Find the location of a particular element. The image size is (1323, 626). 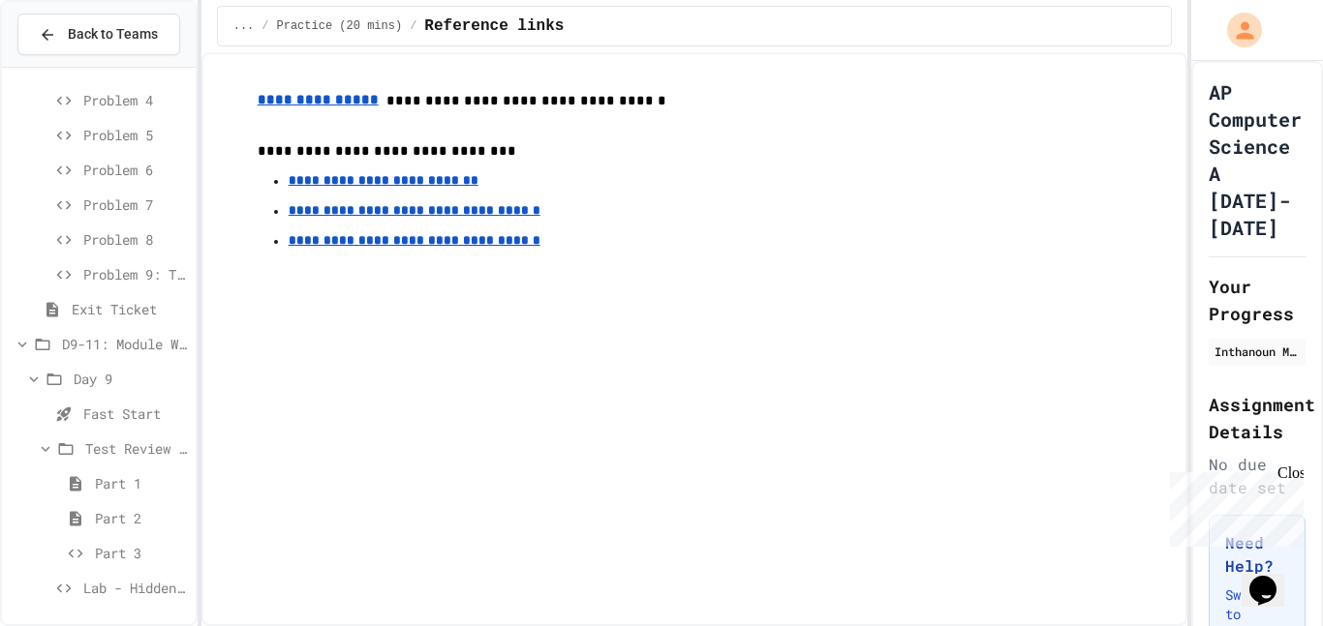

span: D9-11: Module Wrap Up is located at coordinates (125, 344).